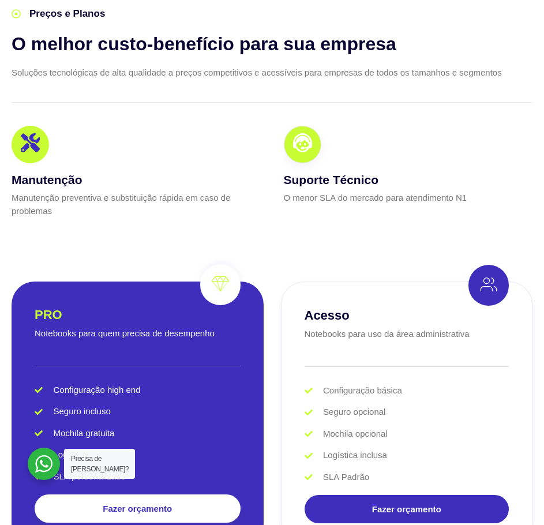 This screenshot has width=544, height=525. Describe the element at coordinates (66, 14) in the screenshot. I see `span: Preços e Planos` at that location.